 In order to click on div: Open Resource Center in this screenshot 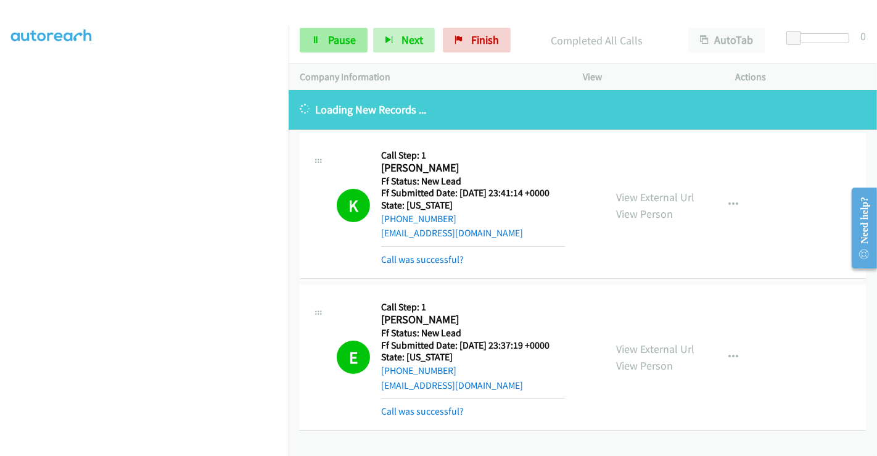, I will do `click(22, 49)`.